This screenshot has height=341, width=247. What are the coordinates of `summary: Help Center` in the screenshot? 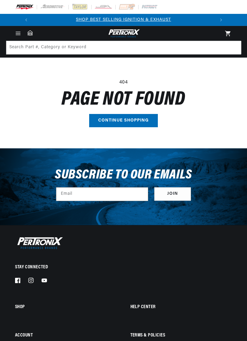 It's located at (181, 307).